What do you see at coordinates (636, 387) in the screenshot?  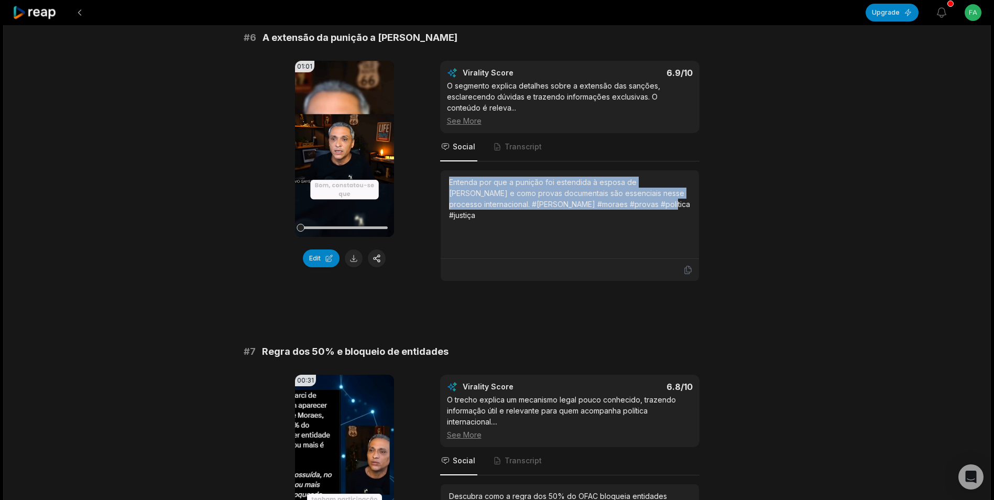 I see `div: 6.8 /10` at bounding box center [636, 387].